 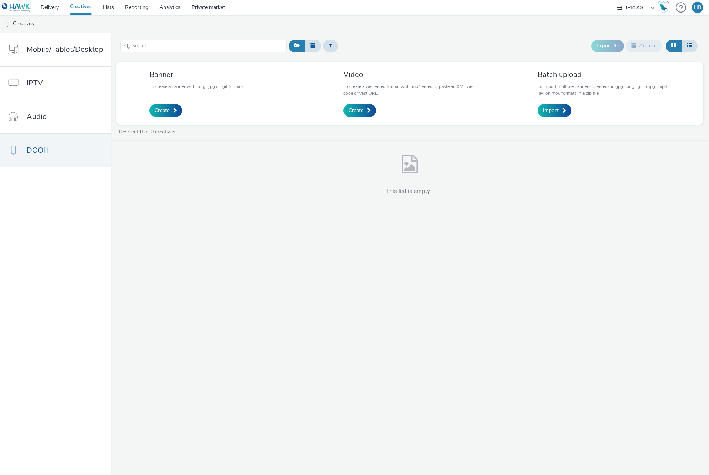 What do you see at coordinates (38, 150) in the screenshot?
I see `span: DOOH` at bounding box center [38, 150].